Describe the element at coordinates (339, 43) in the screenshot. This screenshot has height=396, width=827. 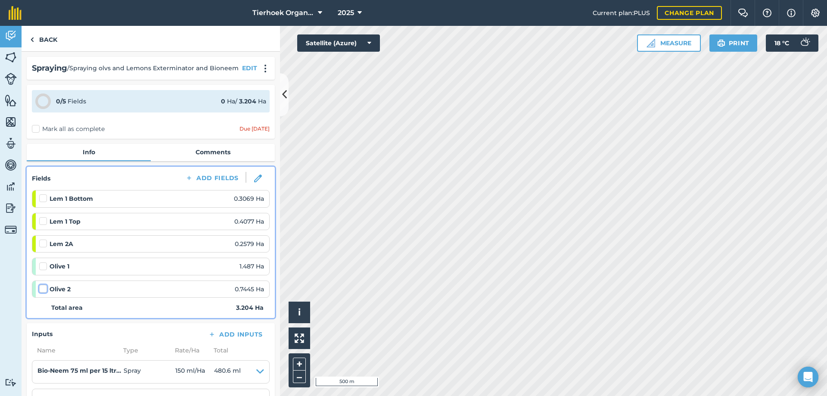
I see `button: Satellite (Azure)` at that location.